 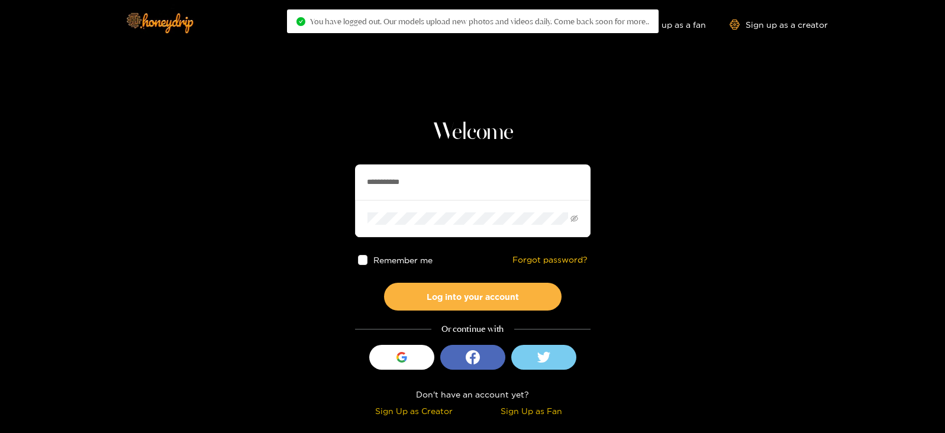 What do you see at coordinates (574, 218) in the screenshot?
I see `span: eye-invisible` at bounding box center [574, 218].